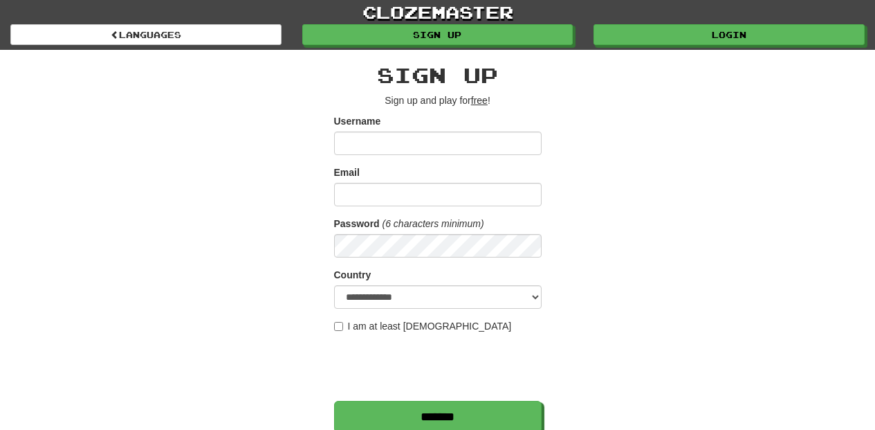  Describe the element at coordinates (438, 100) in the screenshot. I see `p: Sign up and play for !` at that location.